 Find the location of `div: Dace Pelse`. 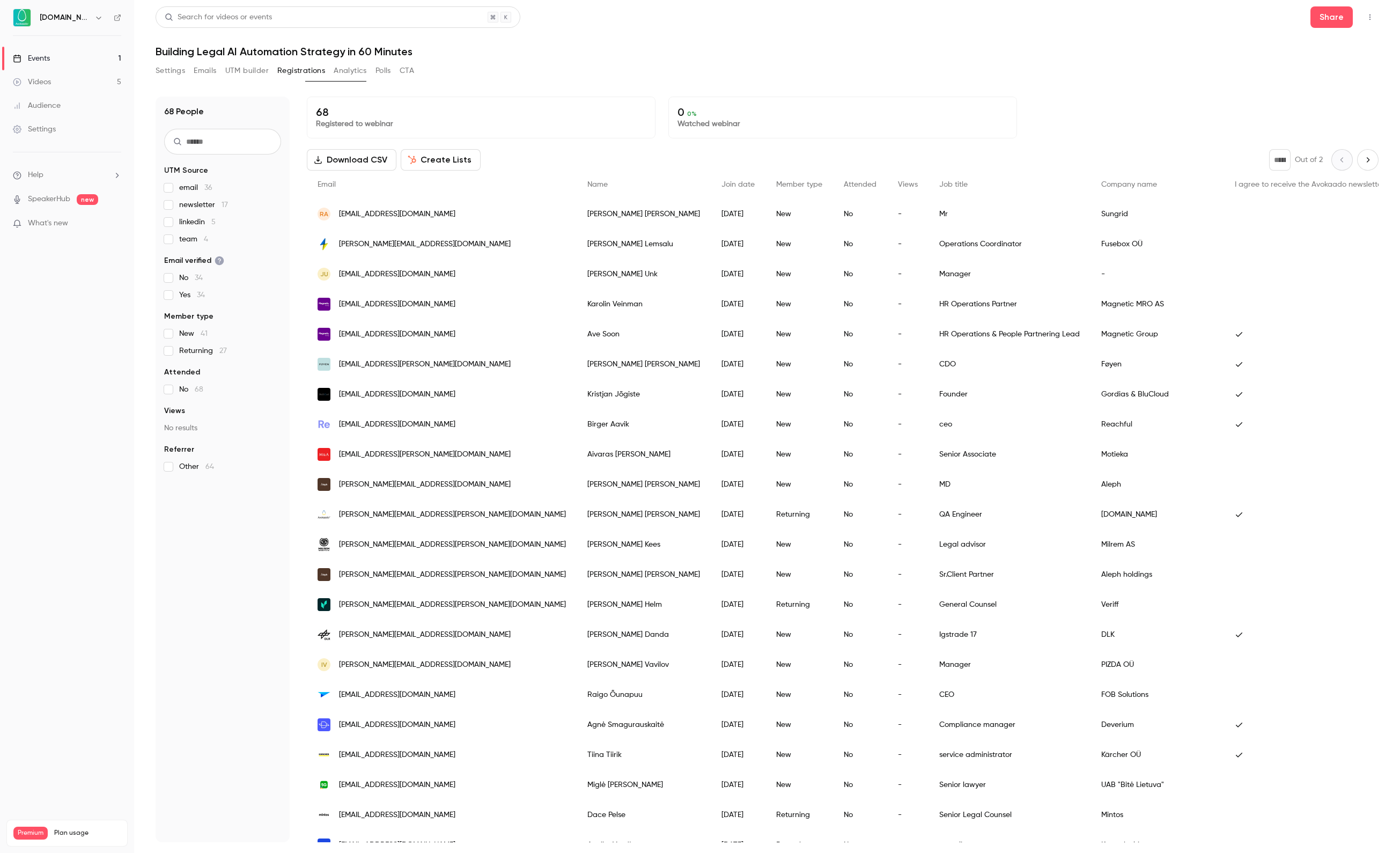

div: Dace Pelse is located at coordinates (643, 815).